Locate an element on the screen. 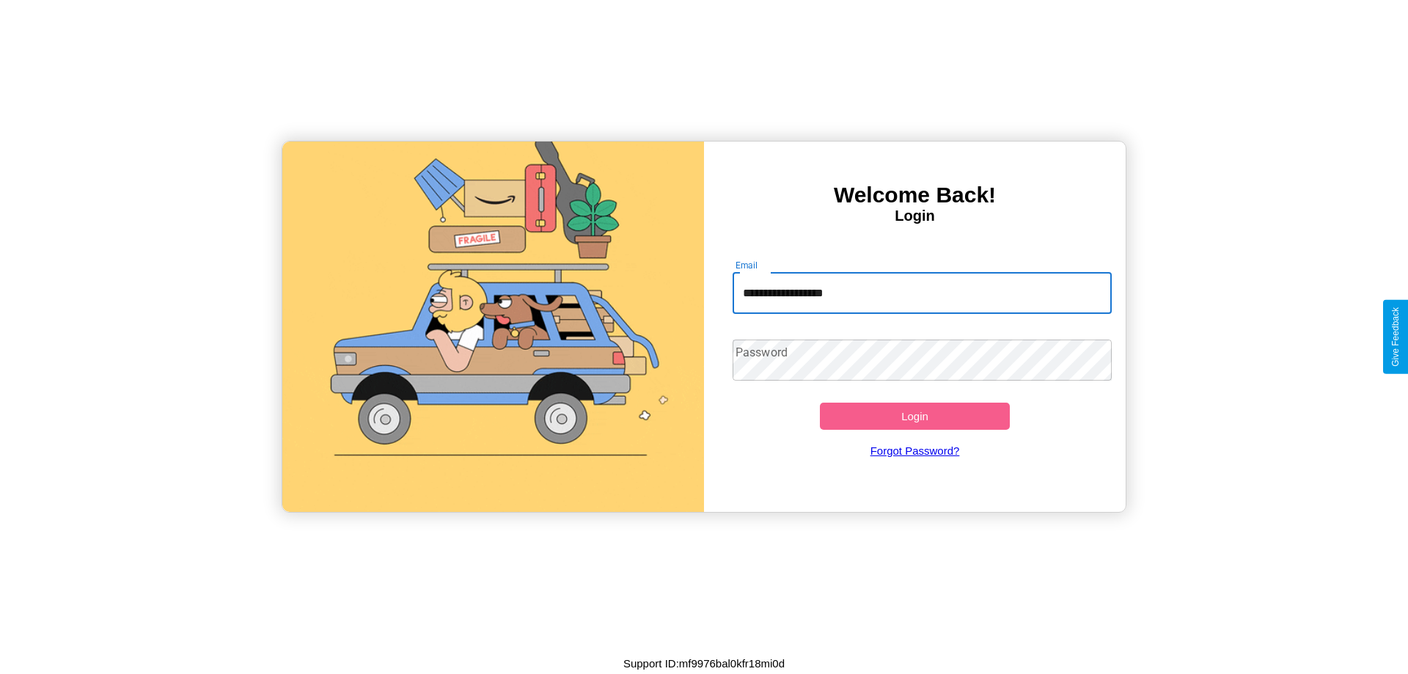 Image resolution: width=1408 pixels, height=674 pixels. img: gif is located at coordinates (493, 326).